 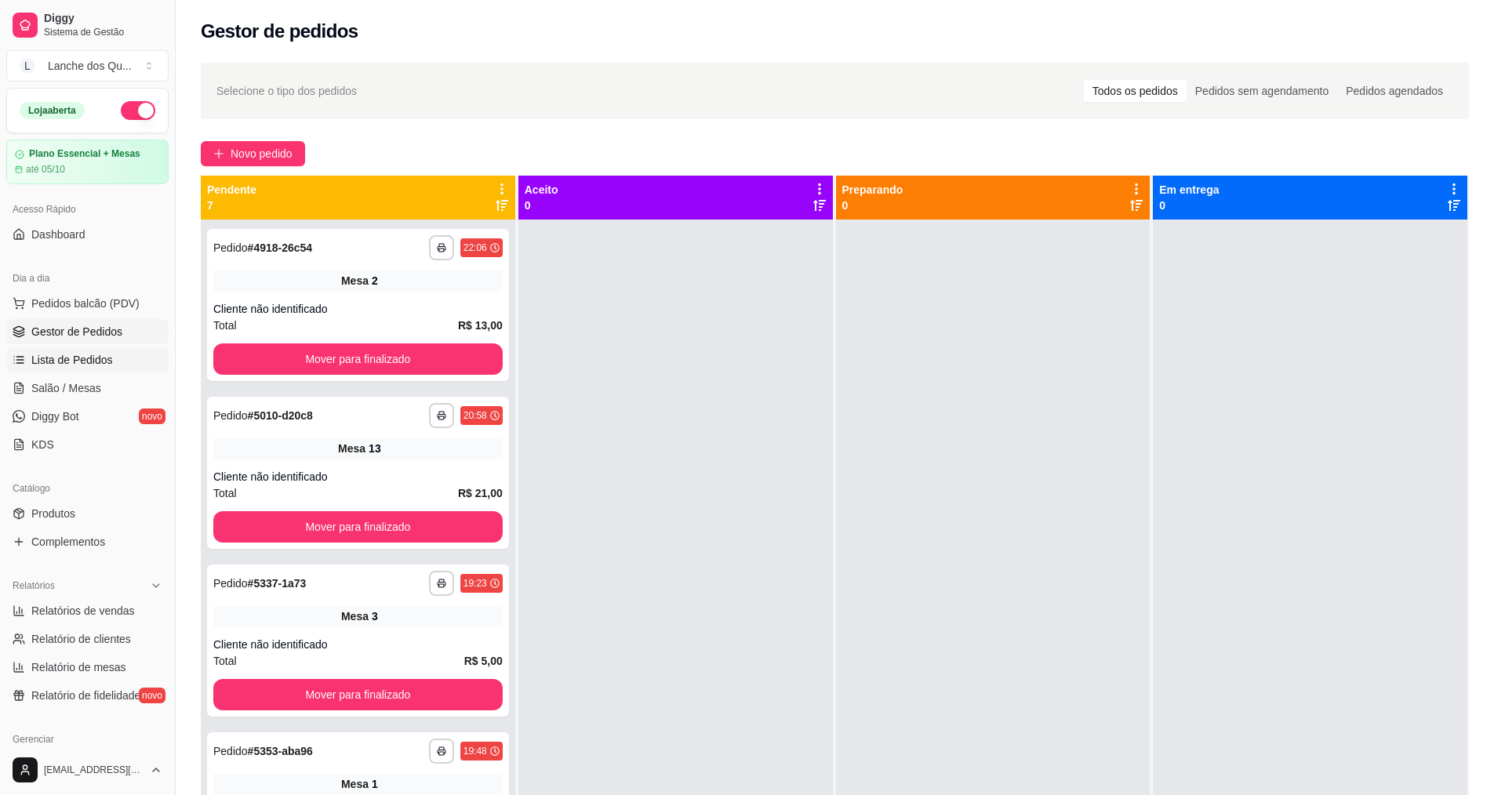 I want to click on div: 13, so click(x=375, y=449).